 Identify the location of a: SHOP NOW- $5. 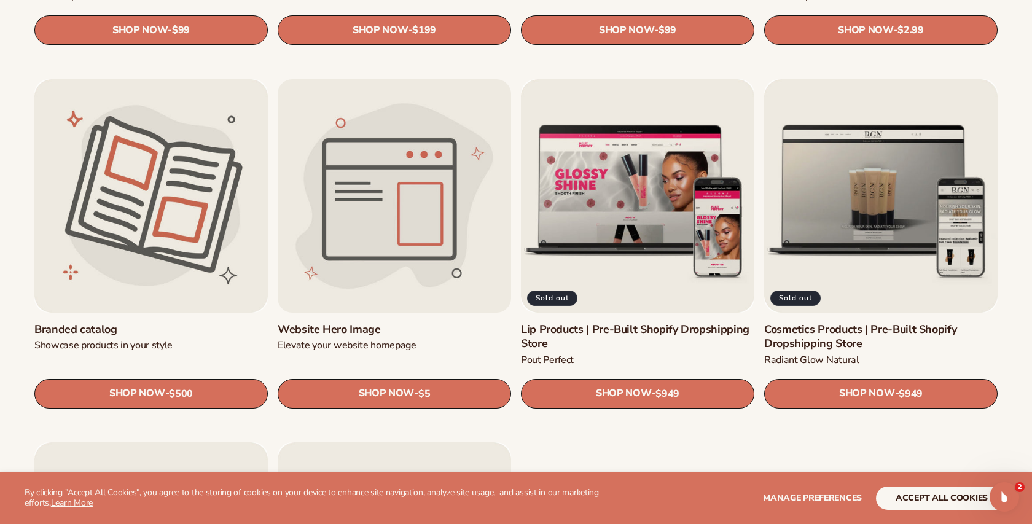
(394, 393).